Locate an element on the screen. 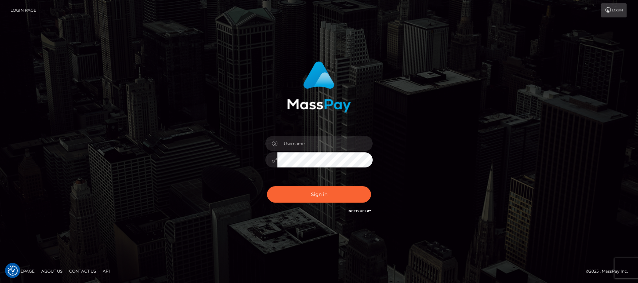 The height and width of the screenshot is (283, 638). a: API is located at coordinates (106, 271).